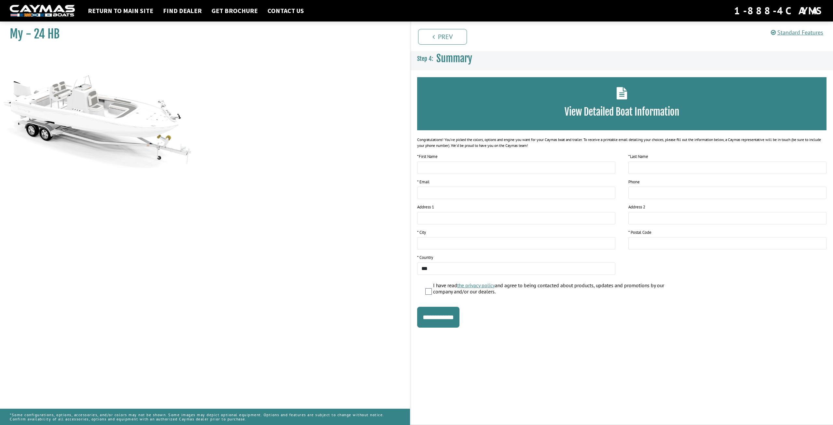  Describe the element at coordinates (779, 11) in the screenshot. I see `div: 1-888-4CAYMAS` at that location.